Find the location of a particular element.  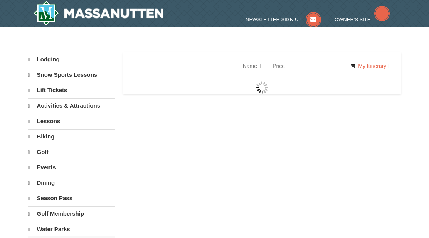

a: Water Parks is located at coordinates (72, 229).